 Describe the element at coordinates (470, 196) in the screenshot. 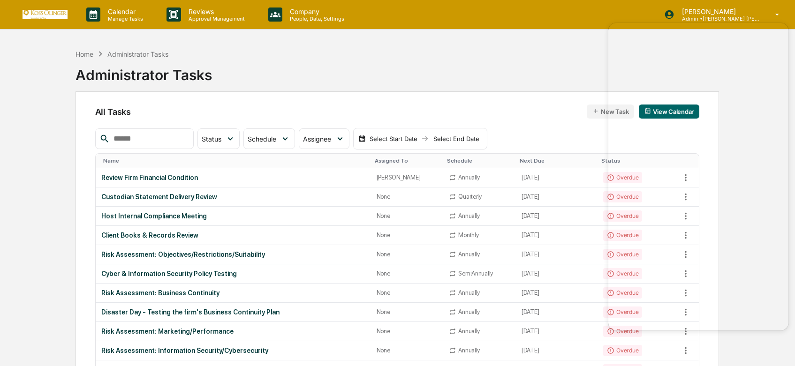

I see `div: Quarterly` at that location.